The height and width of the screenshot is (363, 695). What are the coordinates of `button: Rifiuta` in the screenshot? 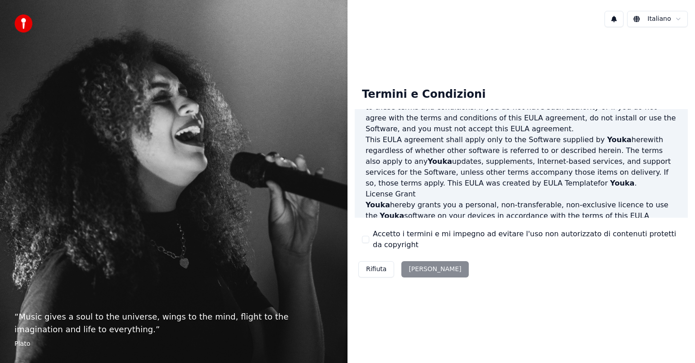 It's located at (376, 269).